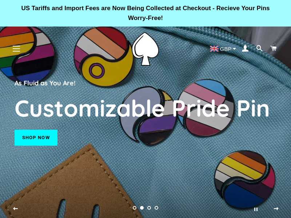  Describe the element at coordinates (142, 208) in the screenshot. I see `a: Slide 2, current` at that location.